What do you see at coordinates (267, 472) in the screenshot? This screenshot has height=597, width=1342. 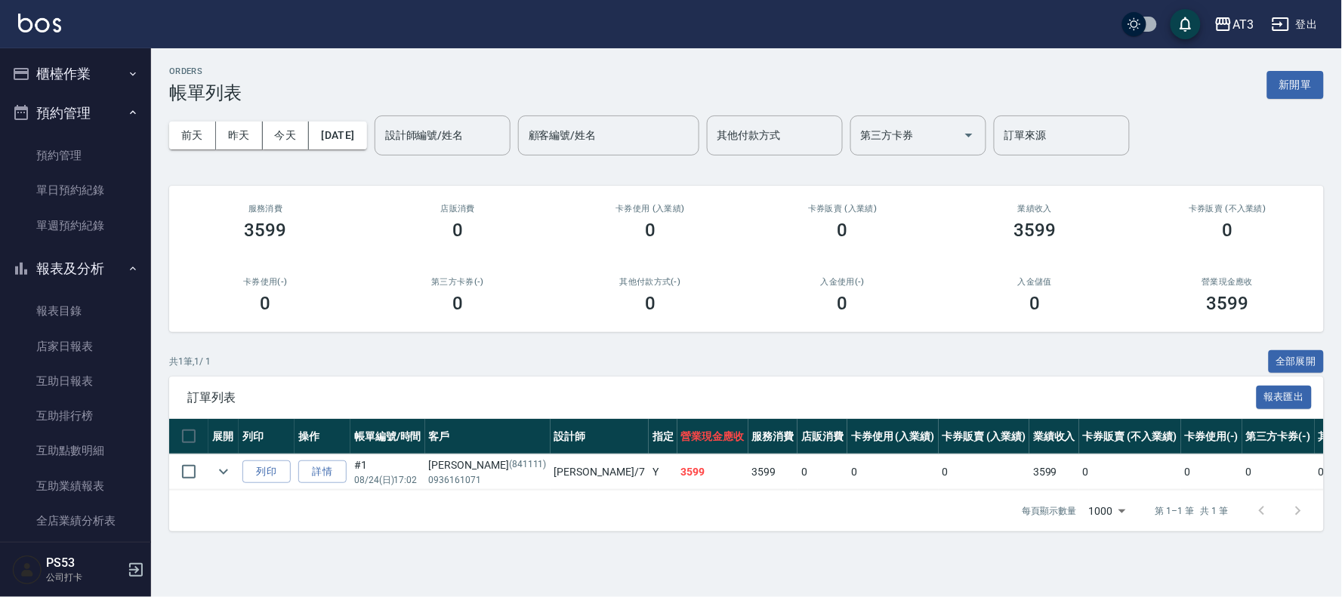 I see `button: 列印` at bounding box center [267, 472].